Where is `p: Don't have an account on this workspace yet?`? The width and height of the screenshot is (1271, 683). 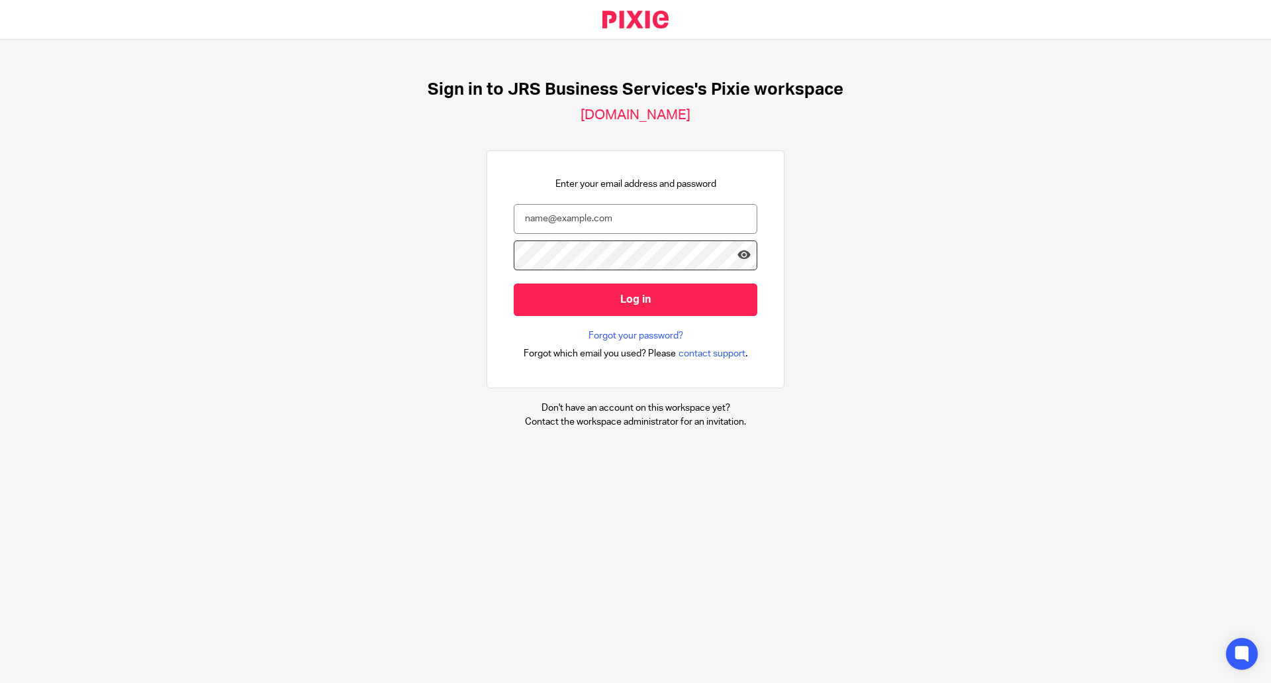 p: Don't have an account on this workspace yet? is located at coordinates (636, 408).